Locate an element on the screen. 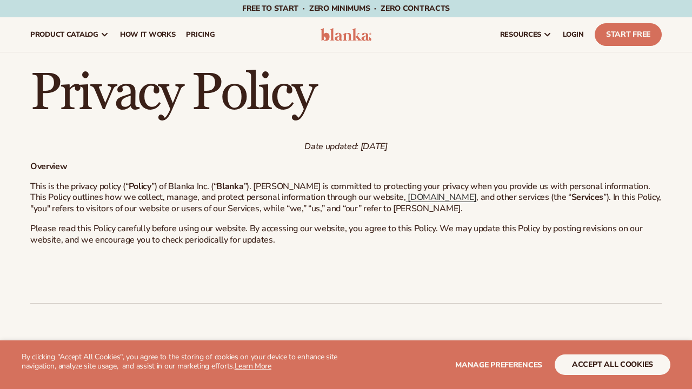 This screenshot has height=389, width=692. span: ”). In this Policy, "you" refers to visitors of our website or users of our Services, while “we,”... is located at coordinates (345, 203).